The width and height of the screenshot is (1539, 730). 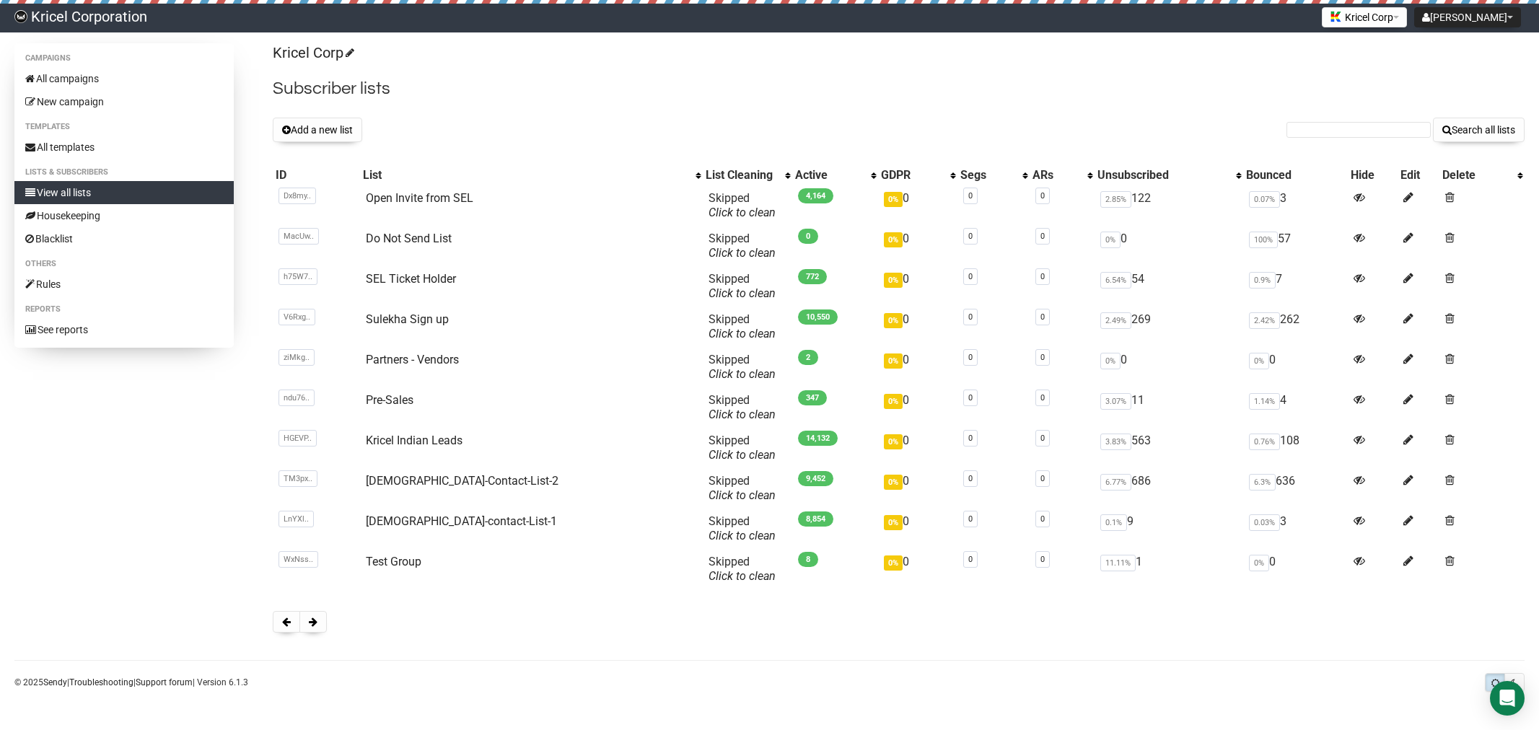 What do you see at coordinates (164, 683) in the screenshot?
I see `a: Support forum` at bounding box center [164, 683].